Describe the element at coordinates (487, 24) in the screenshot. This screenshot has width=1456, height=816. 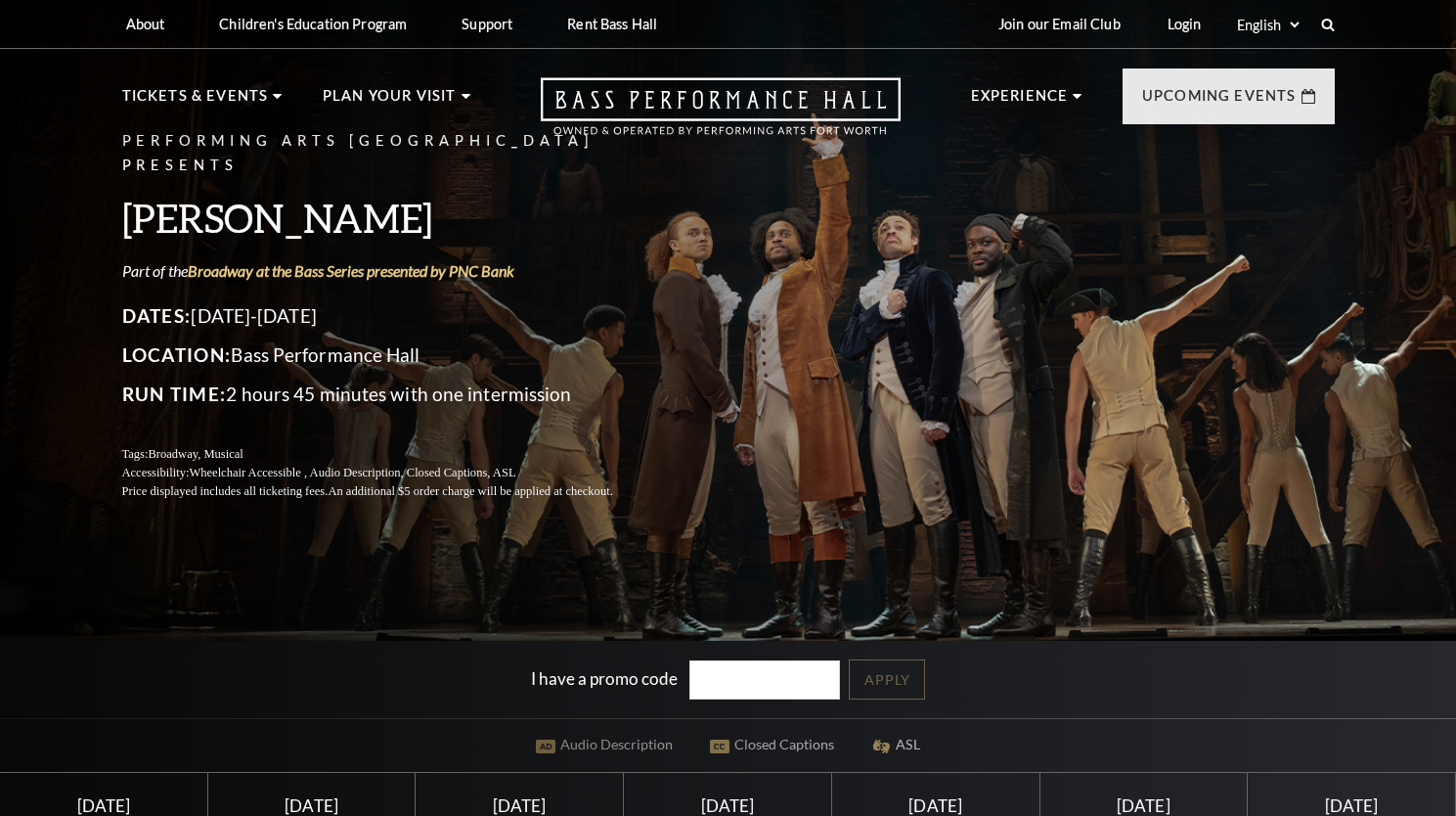
I see `p: Support` at that location.